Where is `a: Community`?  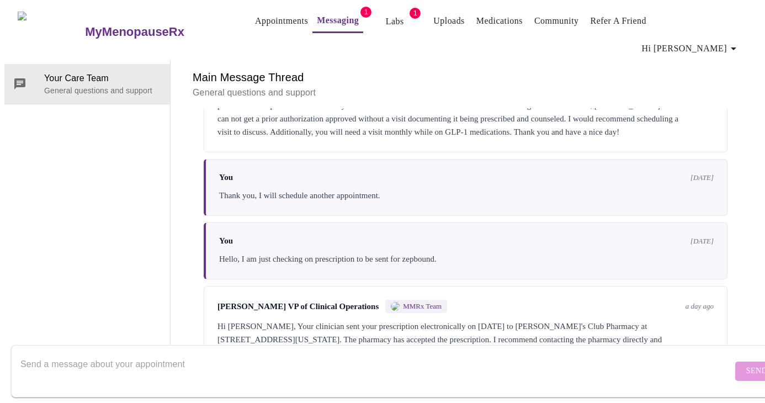
a: Community is located at coordinates (557, 21).